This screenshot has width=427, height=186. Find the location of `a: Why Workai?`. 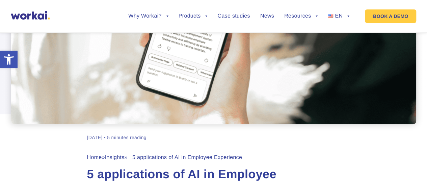

a: Why Workai? is located at coordinates (148, 16).